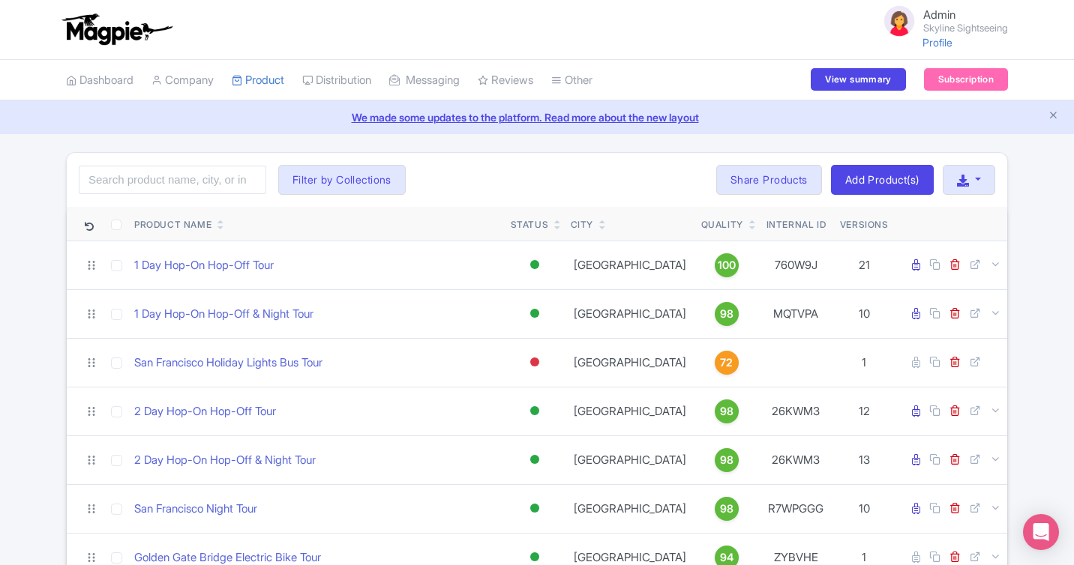 This screenshot has height=565, width=1074. I want to click on span: 72, so click(726, 363).